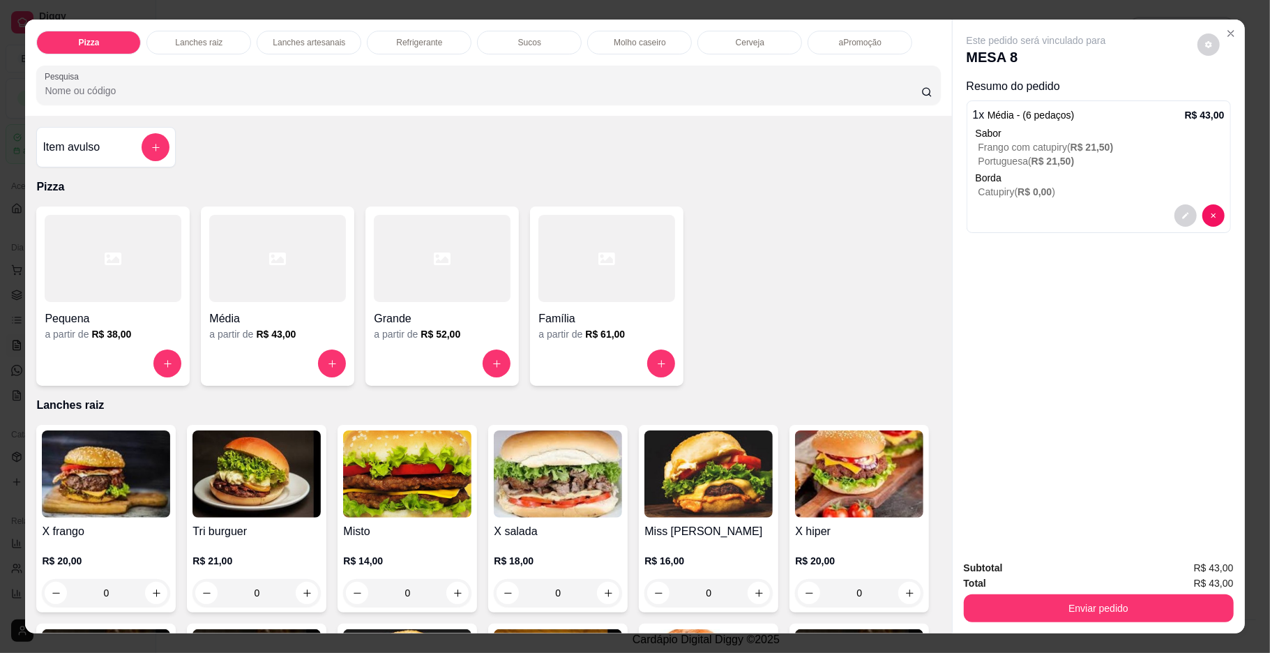  What do you see at coordinates (558, 561) in the screenshot?
I see `p: R$ 18,00` at bounding box center [558, 561].